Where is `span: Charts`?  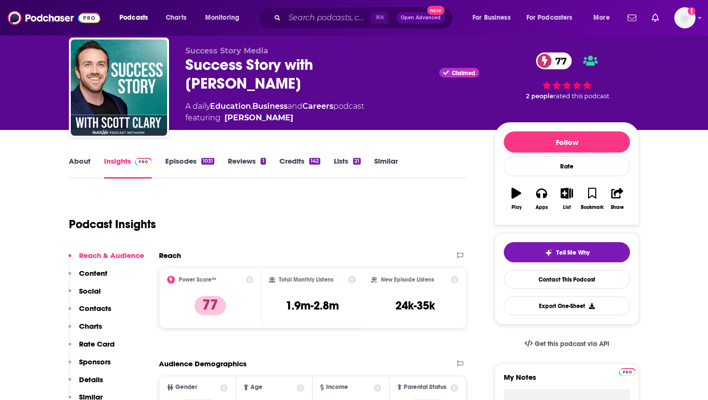 span: Charts is located at coordinates (176, 18).